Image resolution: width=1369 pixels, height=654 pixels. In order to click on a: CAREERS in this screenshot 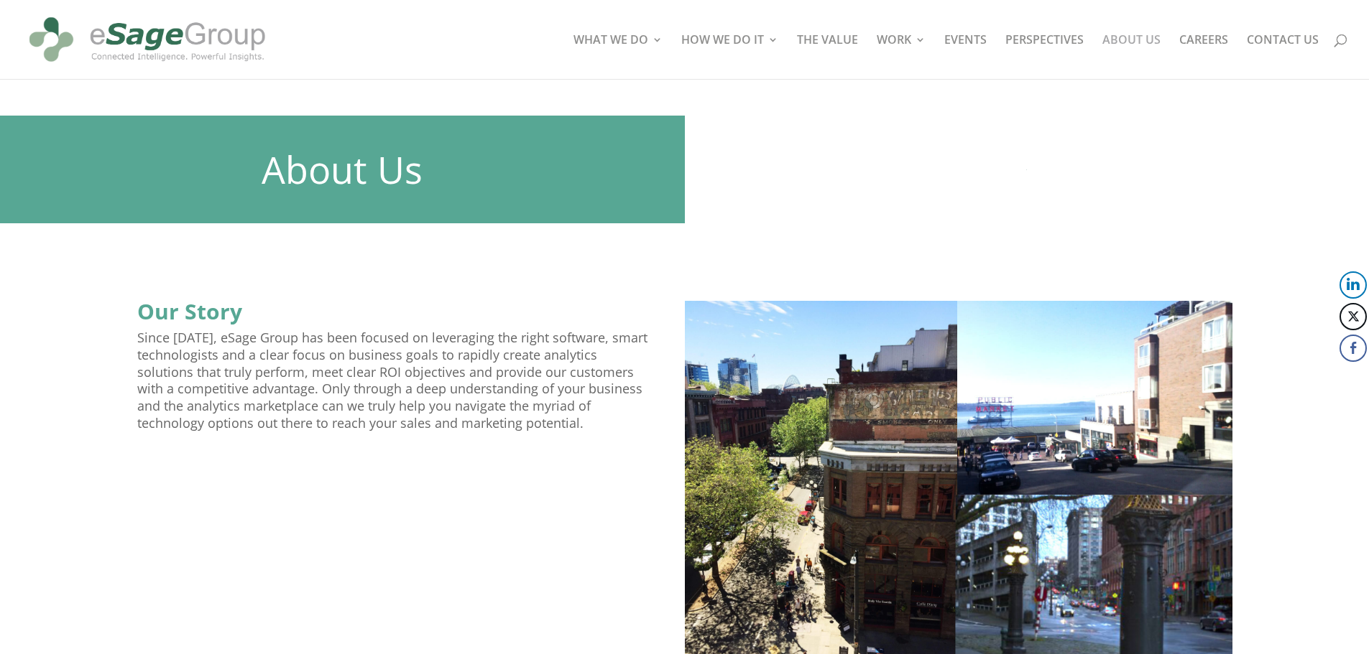, I will do `click(1203, 57)`.